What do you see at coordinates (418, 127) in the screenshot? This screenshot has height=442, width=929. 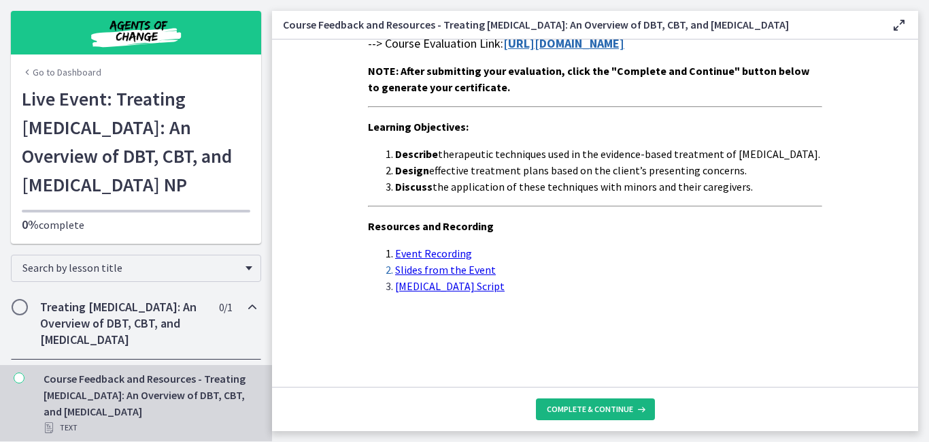 I see `span: Learning Objectives:` at bounding box center [418, 127].